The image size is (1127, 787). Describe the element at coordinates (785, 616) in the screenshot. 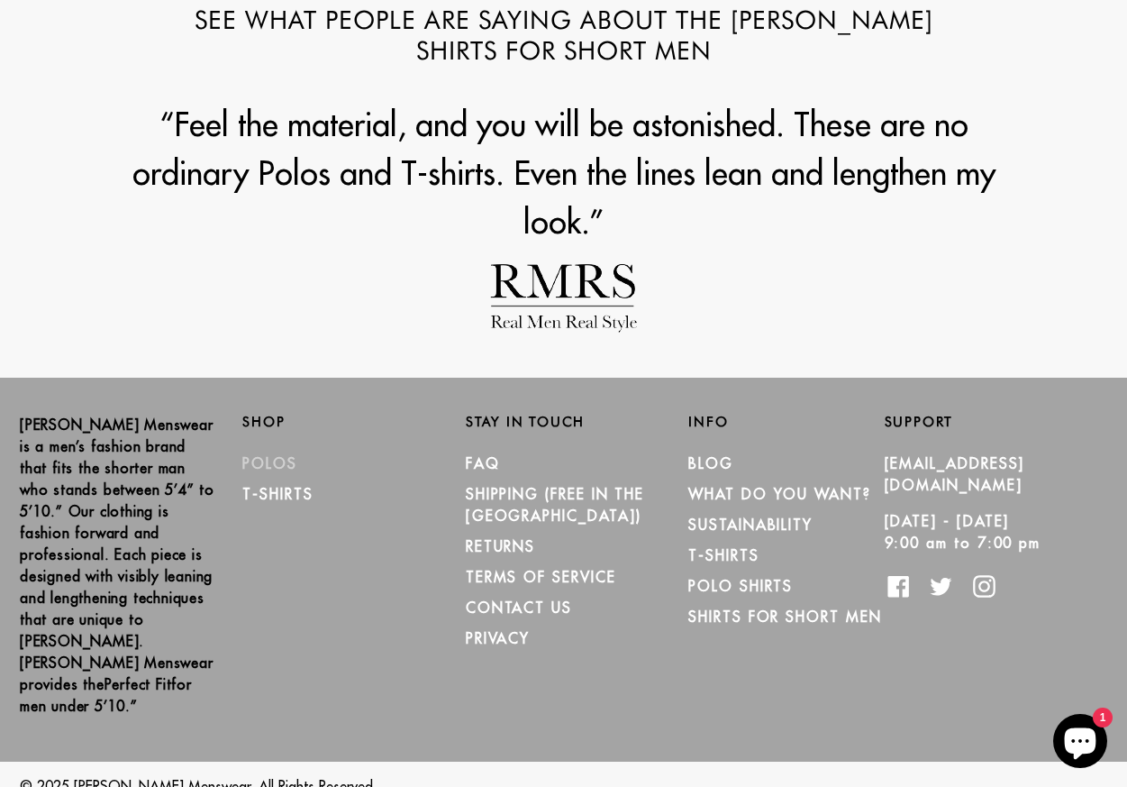

I see `a: Shirts for Short Men` at that location.